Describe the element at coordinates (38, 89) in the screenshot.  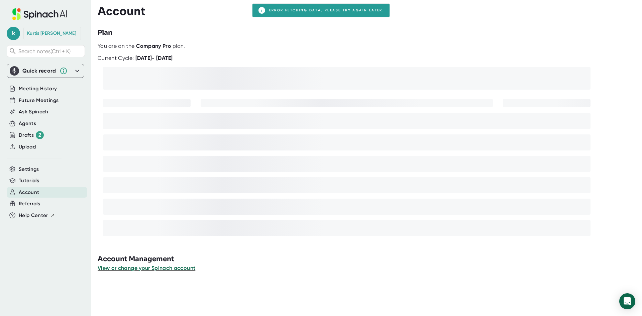
I see `button: Meeting History` at that location.